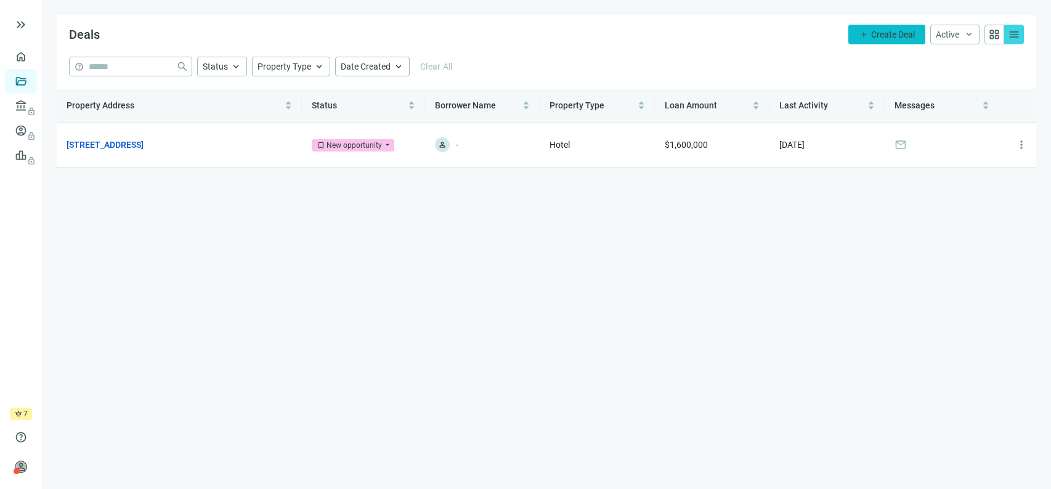 The image size is (1051, 489). Describe the element at coordinates (365, 67) in the screenshot. I see `span: Date Created` at that location.